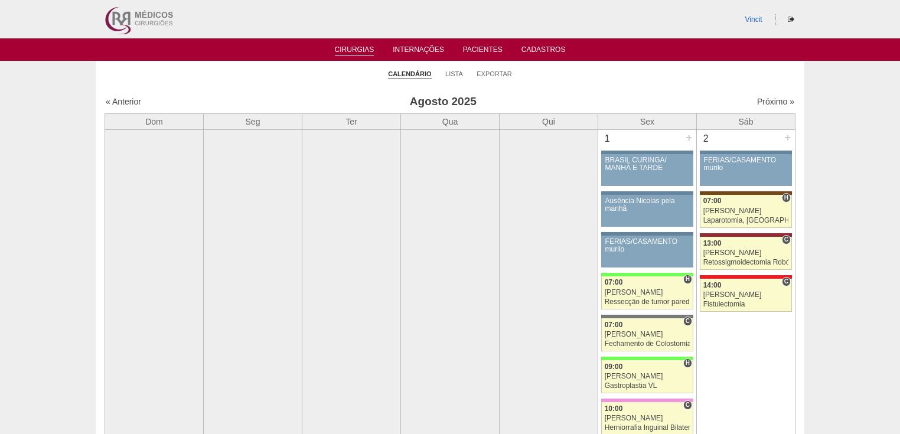 The image size is (900, 434). What do you see at coordinates (607, 139) in the screenshot?
I see `div: 1` at bounding box center [607, 139].